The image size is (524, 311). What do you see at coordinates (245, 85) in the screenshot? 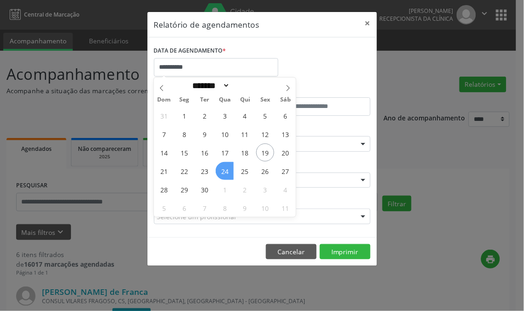
I see `input: Year` at bounding box center [245, 85].